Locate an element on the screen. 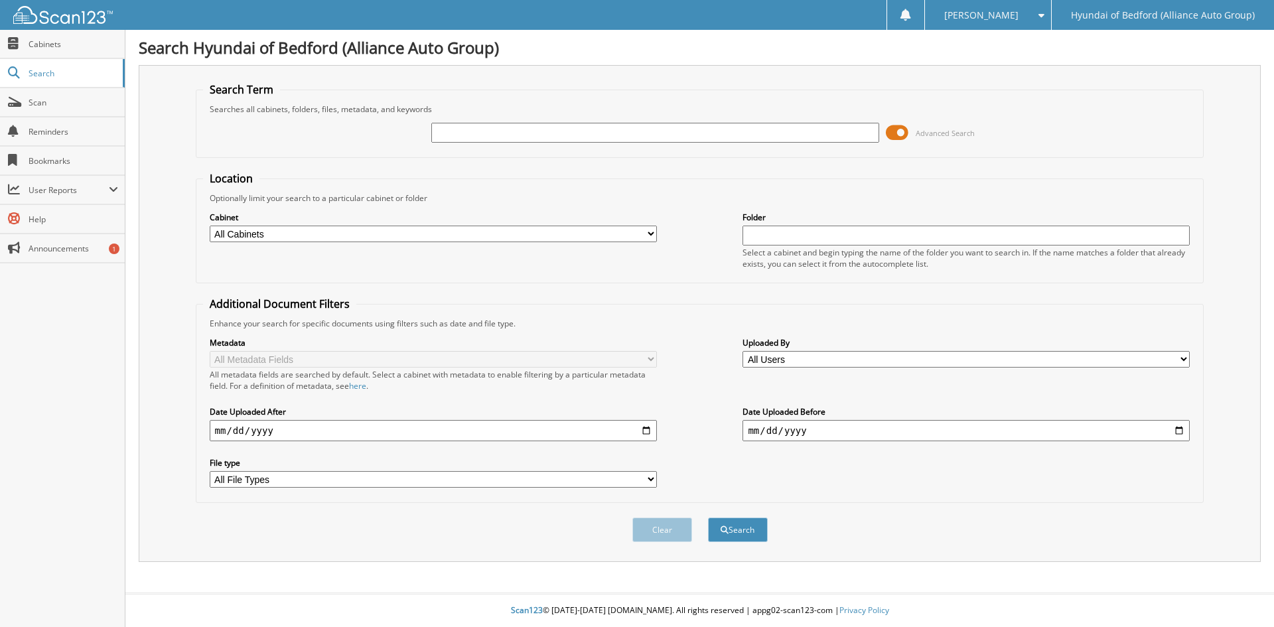 The height and width of the screenshot is (627, 1274). legend: Search Term is located at coordinates (242, 90).